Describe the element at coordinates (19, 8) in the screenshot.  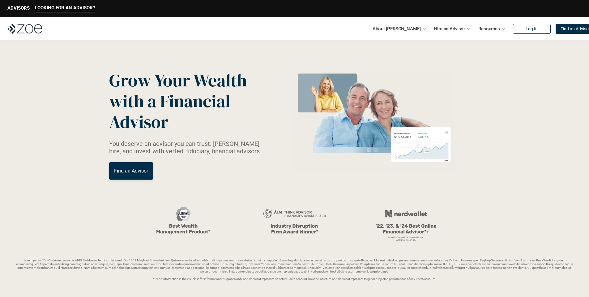
I see `p: ADVISORS` at that location.